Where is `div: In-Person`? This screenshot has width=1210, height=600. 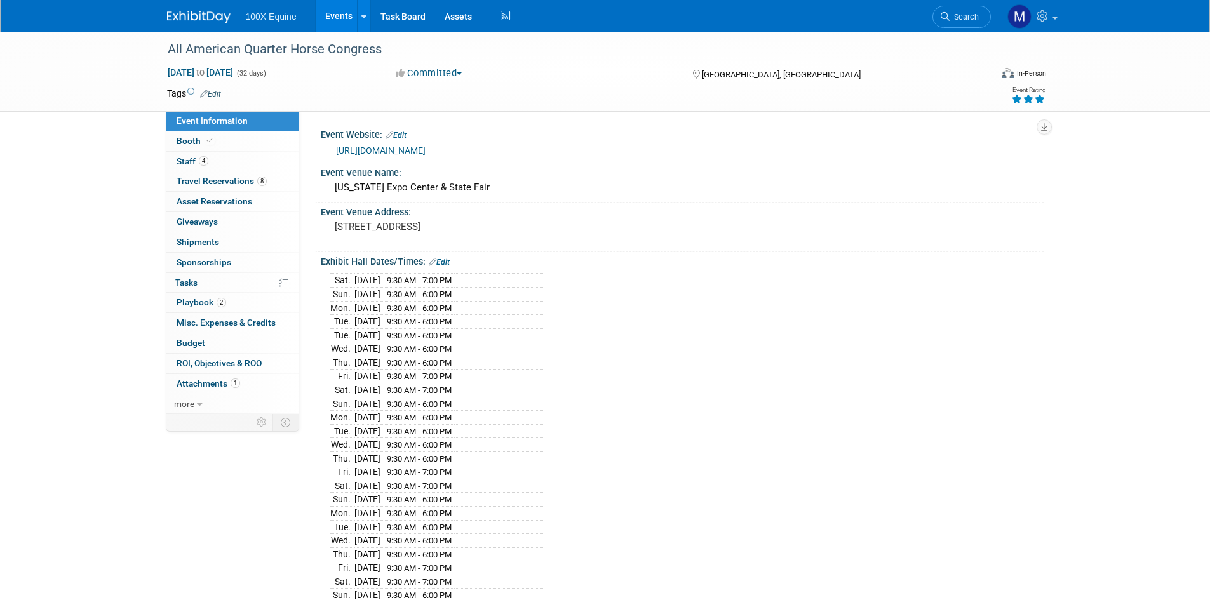 div: In-Person is located at coordinates (1031, 73).